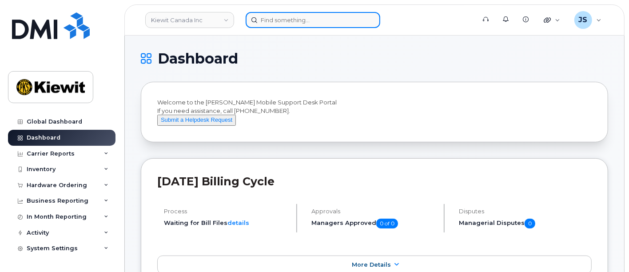  Describe the element at coordinates (530, 223) in the screenshot. I see `span: 0` at that location.